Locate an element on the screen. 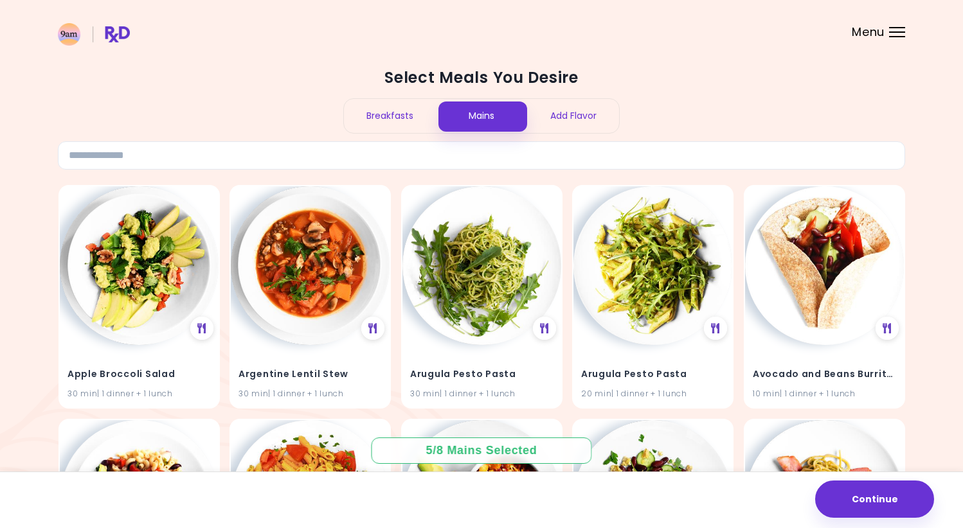 Image resolution: width=963 pixels, height=528 pixels. h4: Avocado and Beans Burritos is located at coordinates (824, 375).